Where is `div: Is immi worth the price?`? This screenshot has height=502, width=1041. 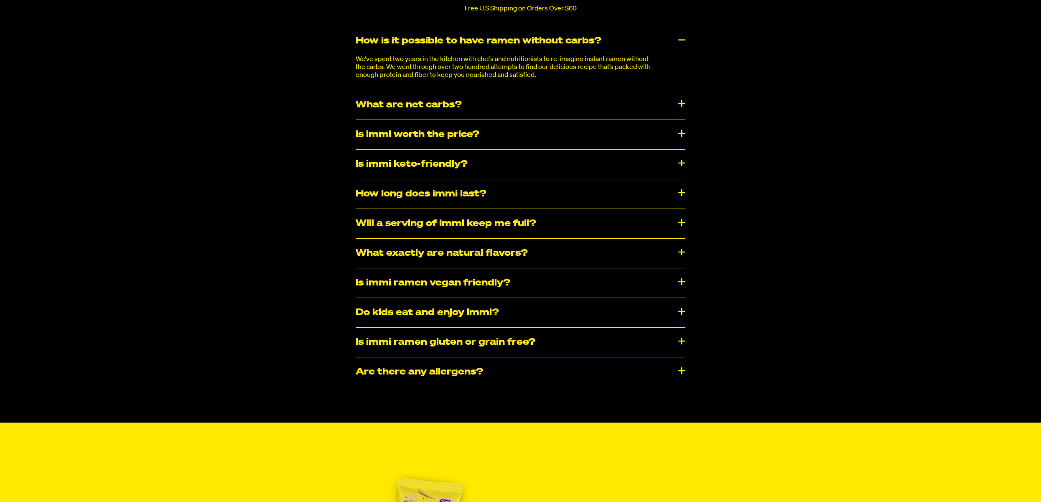
div: Is immi worth the price? is located at coordinates (520, 135).